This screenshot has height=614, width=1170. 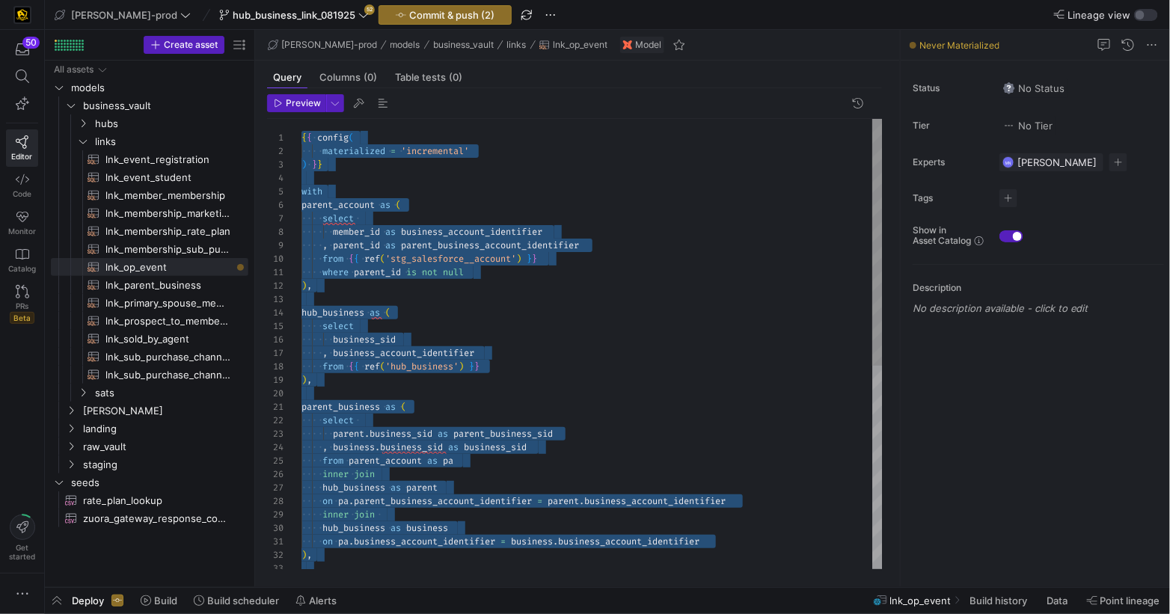 I want to click on span: lnk_parent_business​​​​​​​​​​, so click(x=168, y=285).